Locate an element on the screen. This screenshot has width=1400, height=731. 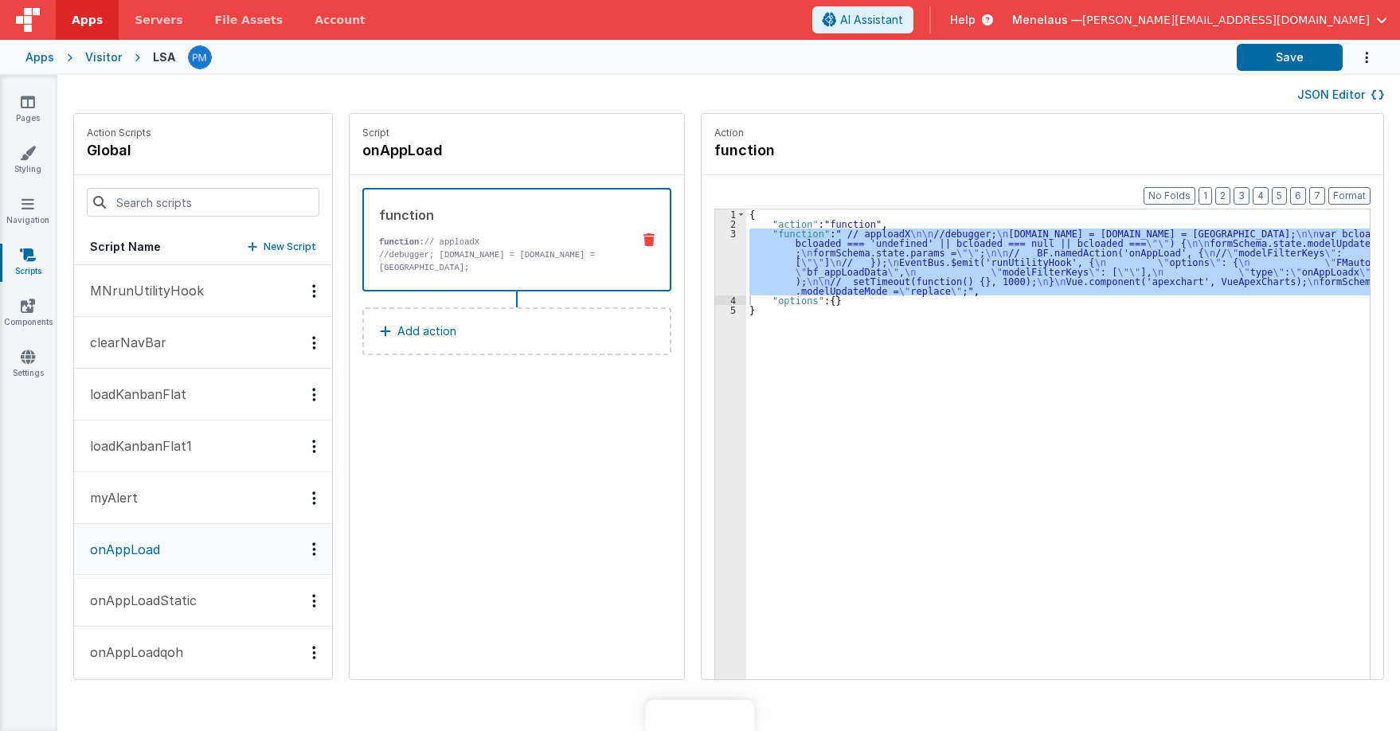
span: Help is located at coordinates (963, 20).